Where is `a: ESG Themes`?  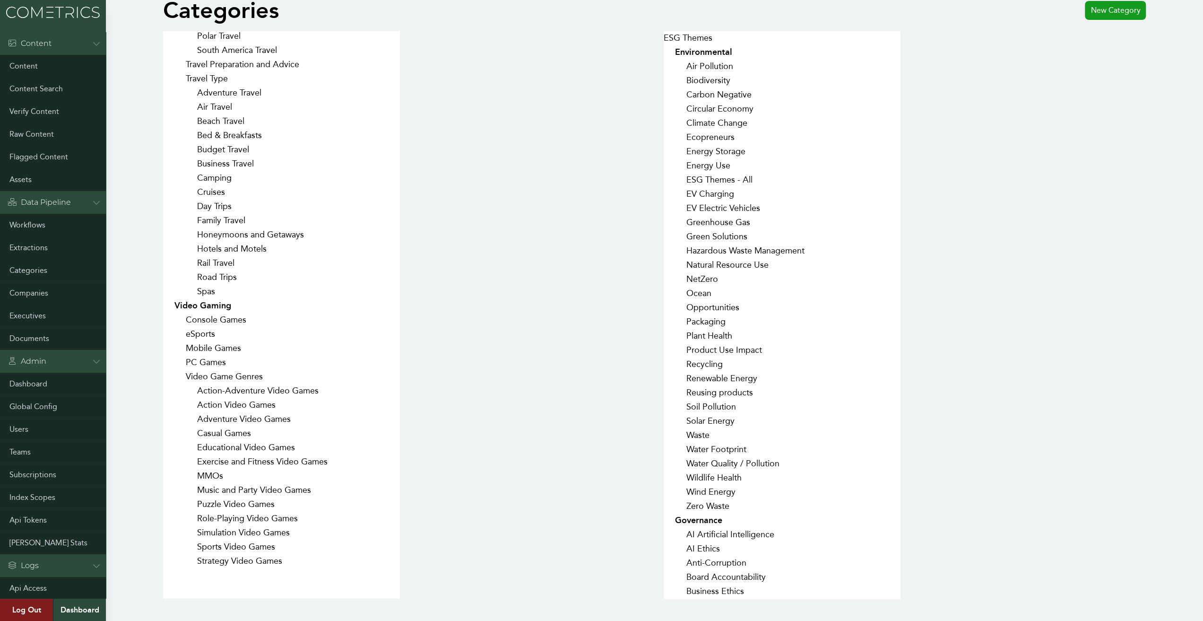 a: ESG Themes is located at coordinates (688, 38).